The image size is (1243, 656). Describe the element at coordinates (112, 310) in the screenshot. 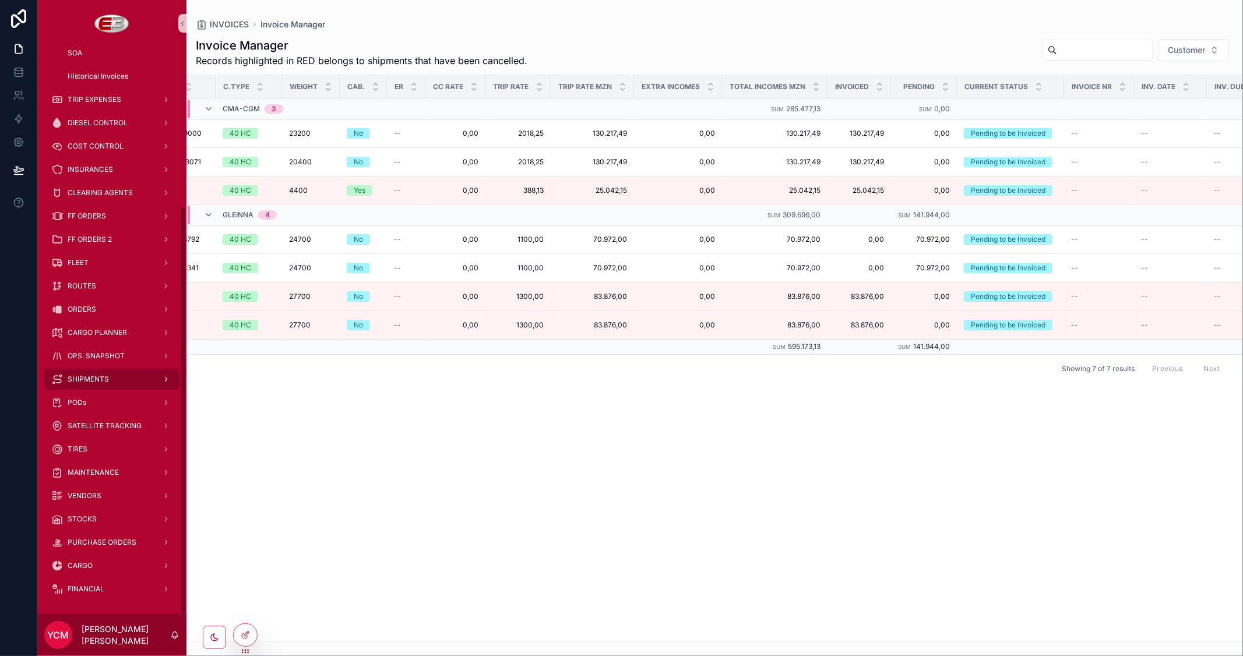

I see `a: ORDERS` at that location.